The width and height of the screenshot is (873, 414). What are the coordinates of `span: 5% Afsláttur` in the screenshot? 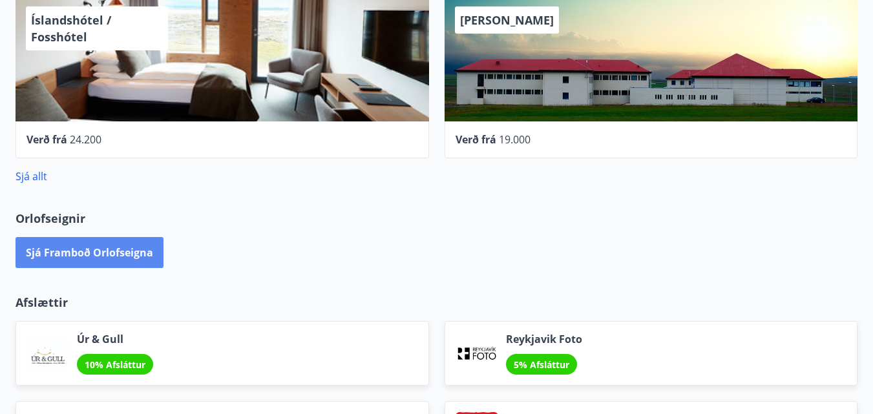 It's located at (542, 365).